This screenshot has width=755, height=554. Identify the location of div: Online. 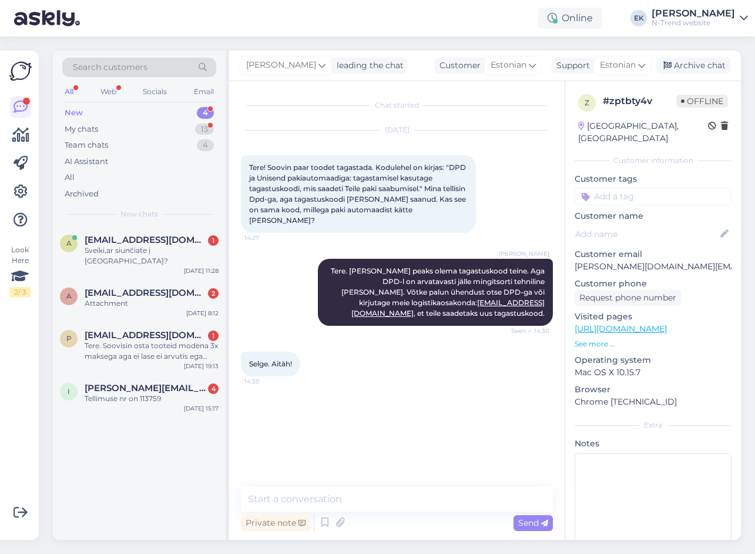
(570, 18).